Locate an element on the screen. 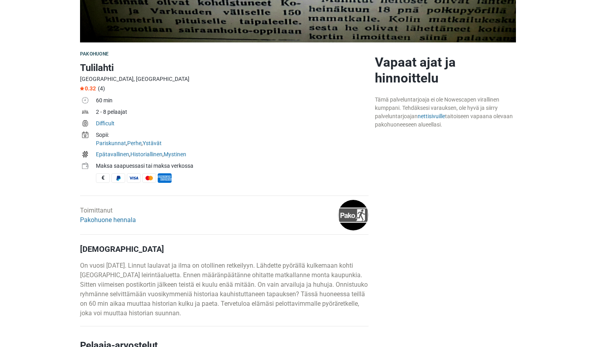 The image size is (596, 347). span: Visa is located at coordinates (134, 178).